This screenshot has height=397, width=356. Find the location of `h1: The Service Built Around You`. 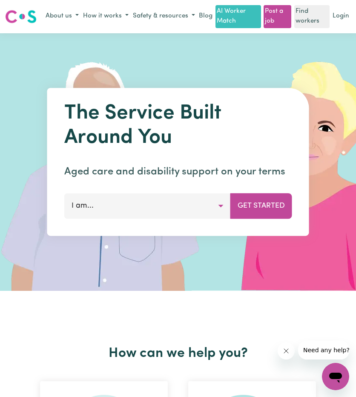

h1: The Service Built Around You is located at coordinates (178, 126).